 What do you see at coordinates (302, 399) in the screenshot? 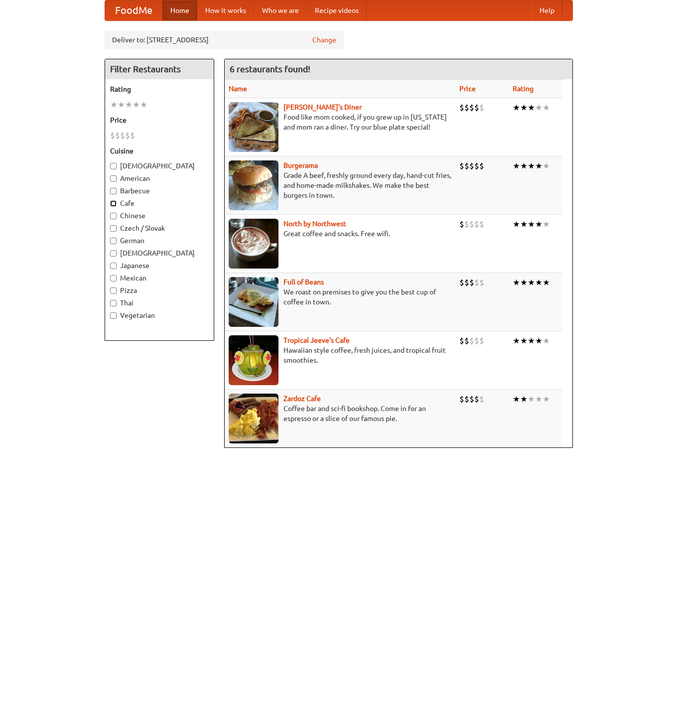
I see `b: Zardoz Cafe` at bounding box center [302, 399].